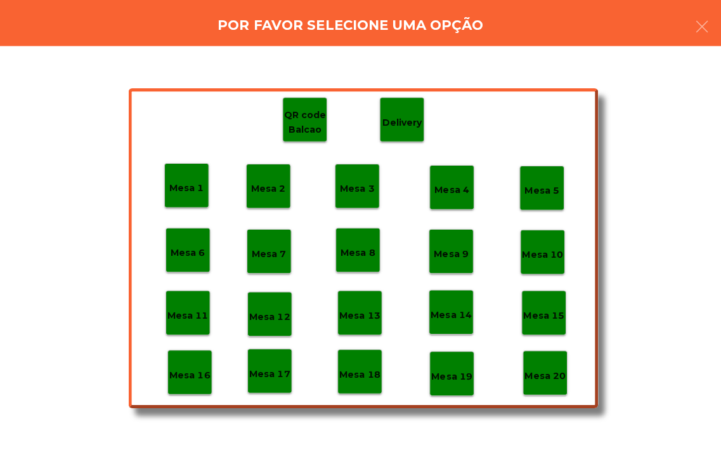 This screenshot has height=452, width=721. Describe the element at coordinates (399, 121) in the screenshot. I see `p: Delivery` at that location.